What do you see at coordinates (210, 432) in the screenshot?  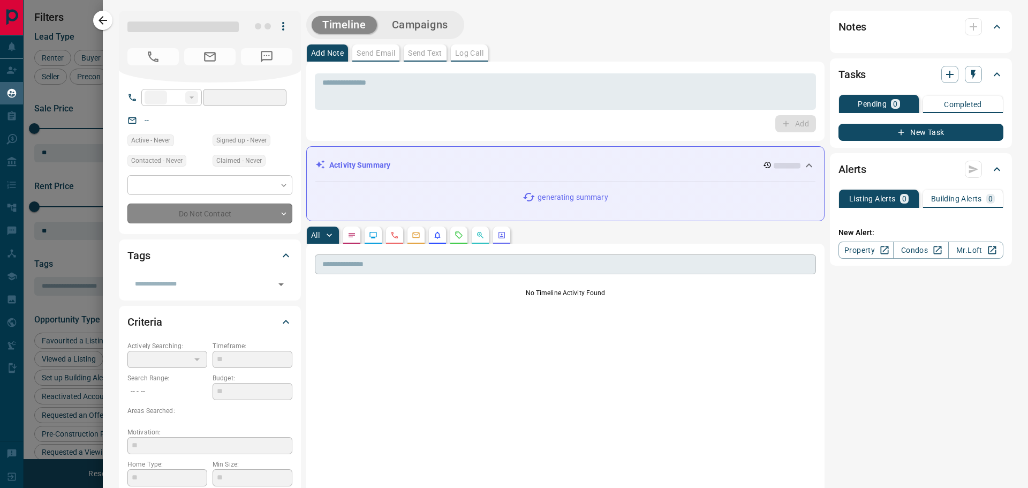 I see `p: Motivation:` at bounding box center [210, 432].